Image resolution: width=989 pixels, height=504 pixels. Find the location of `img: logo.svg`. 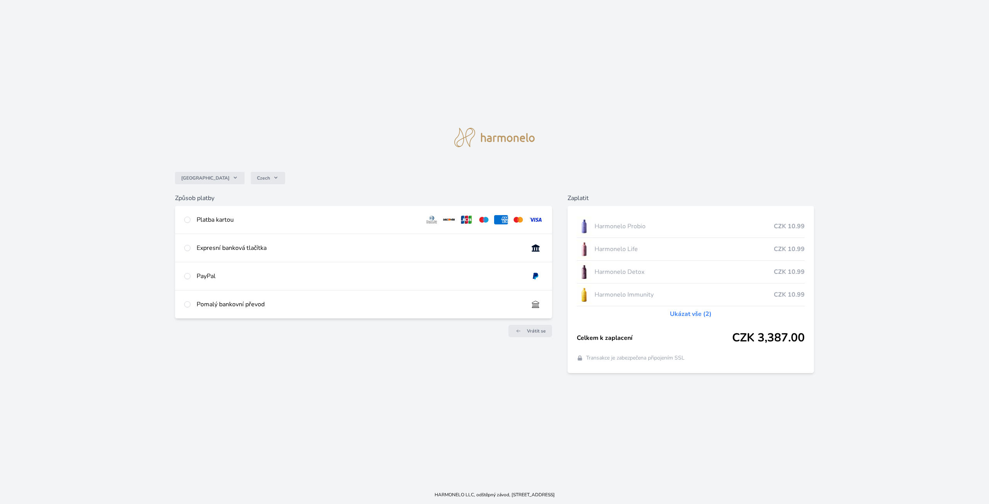

img: logo.svg is located at coordinates (494, 137).